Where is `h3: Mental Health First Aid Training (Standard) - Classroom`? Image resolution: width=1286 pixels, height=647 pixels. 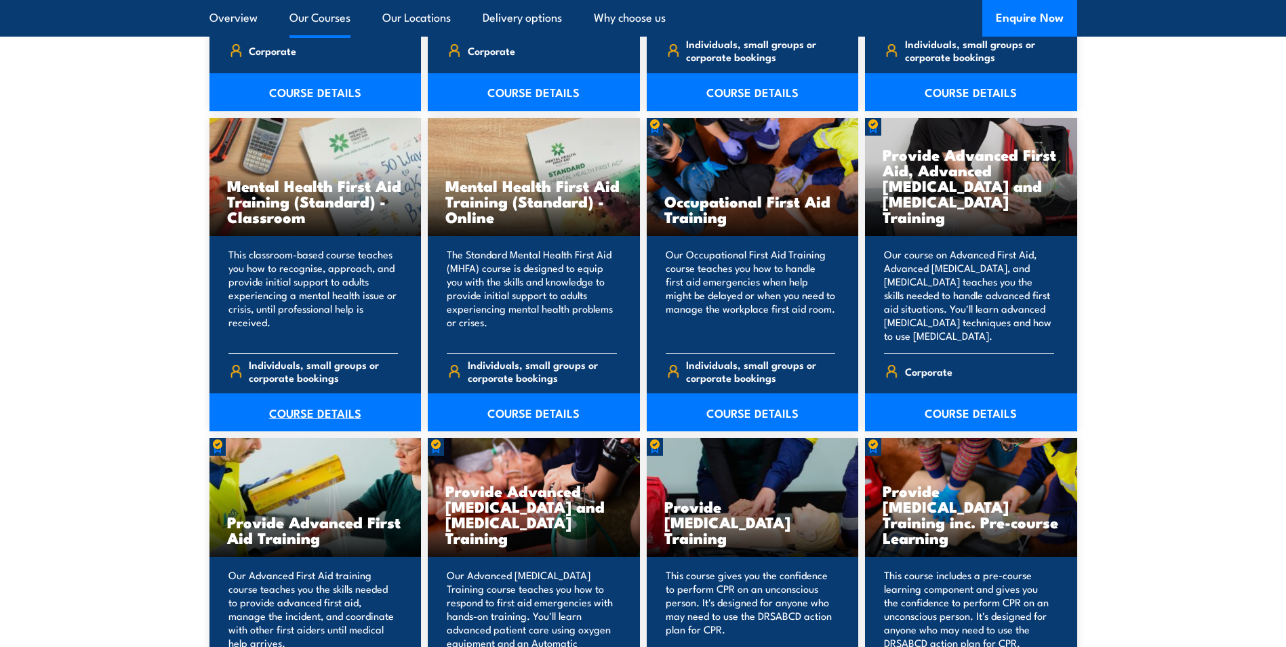 h3: Mental Health First Aid Training (Standard) - Classroom is located at coordinates (315, 201).